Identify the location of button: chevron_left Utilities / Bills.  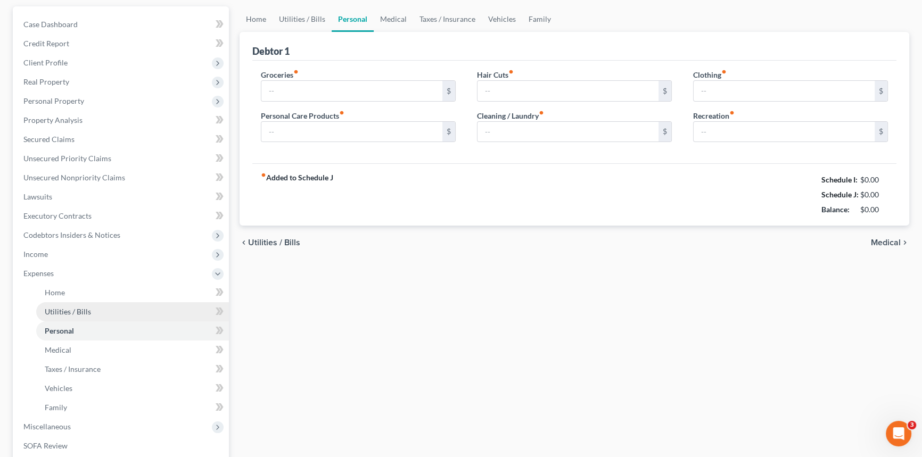
(270, 243).